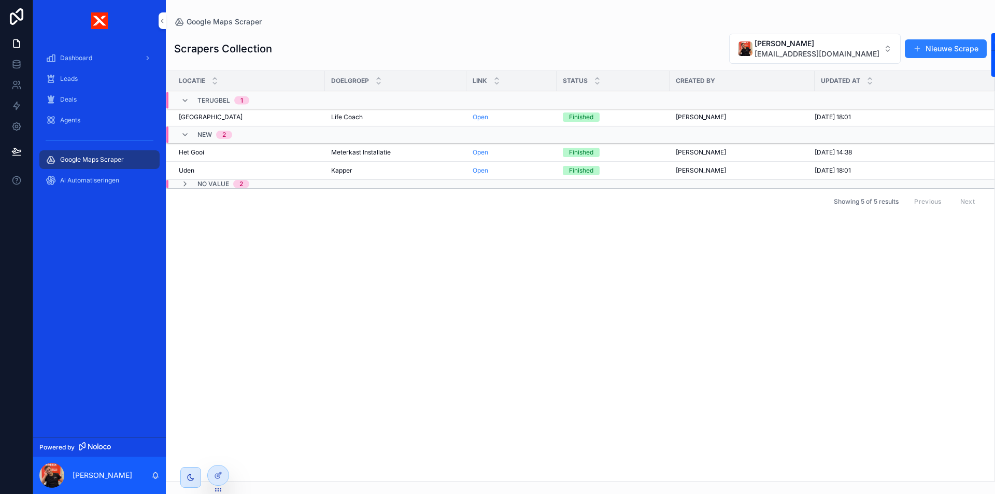 The image size is (995, 494). I want to click on span: Dashboard, so click(76, 58).